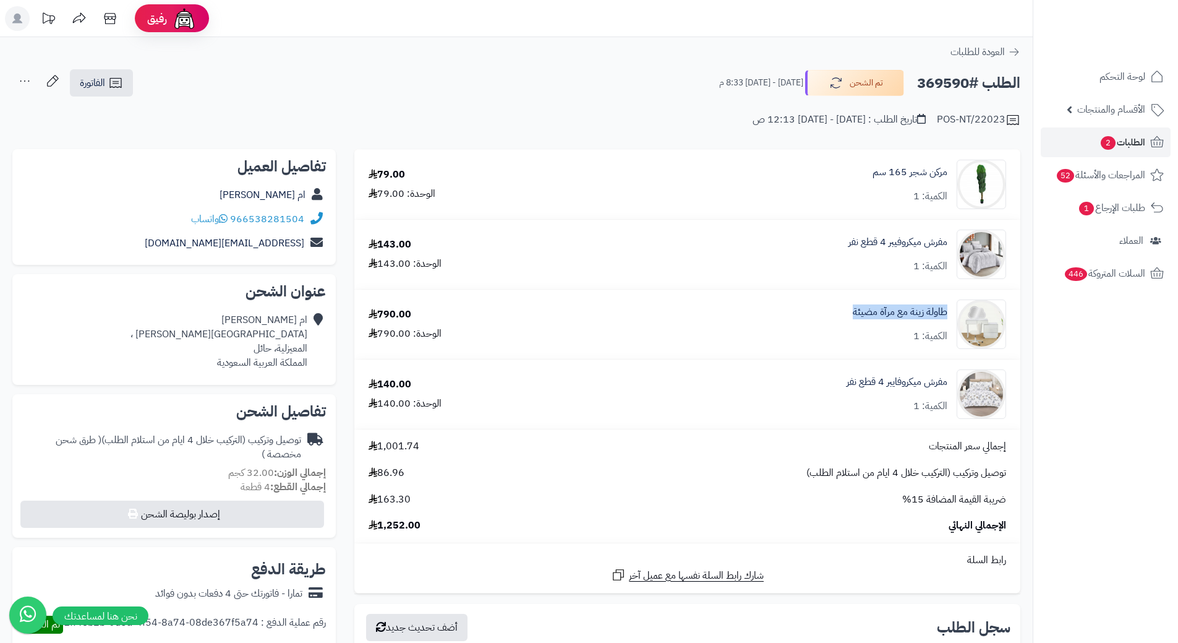  Describe the element at coordinates (174, 291) in the screenshot. I see `h2: عنوان الشحن` at that location.